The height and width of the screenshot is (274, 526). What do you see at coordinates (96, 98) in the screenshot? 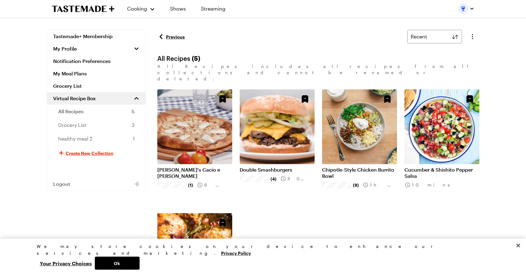
I see `a: Virtual Recipe Box` at bounding box center [96, 98].